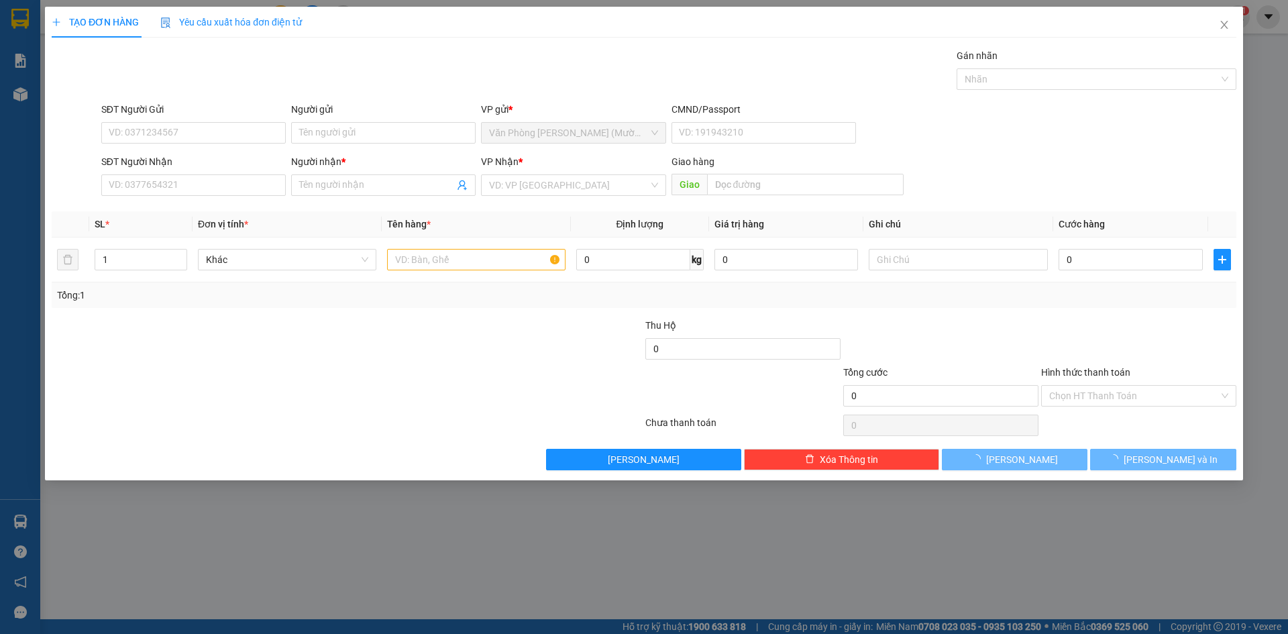 The image size is (1288, 634). I want to click on span: Yêu cầu xuất hóa đơn điện tử, so click(231, 22).